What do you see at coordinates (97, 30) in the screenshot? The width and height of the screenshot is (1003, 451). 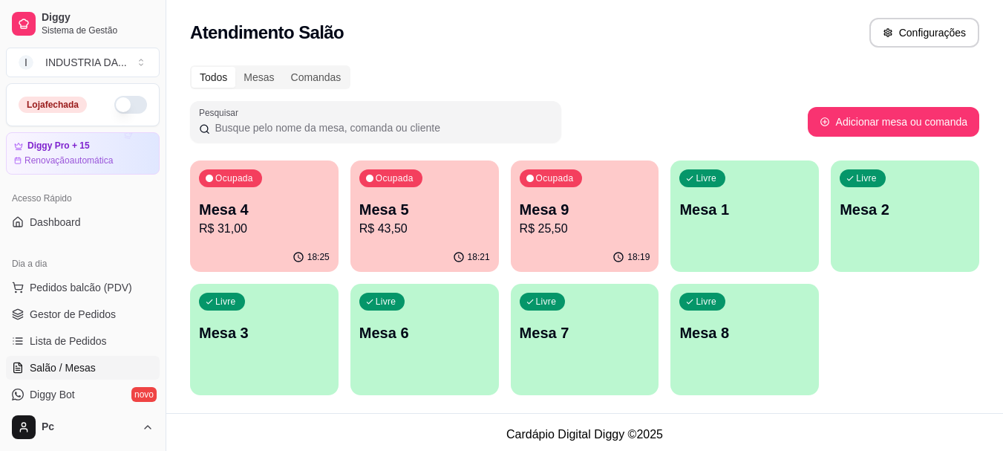 I see `span: Sistema de Gestão` at bounding box center [97, 30].